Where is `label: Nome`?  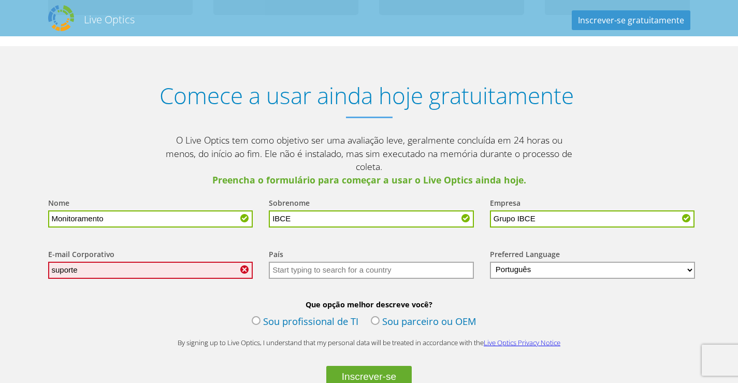 label: Nome is located at coordinates (59, 204).